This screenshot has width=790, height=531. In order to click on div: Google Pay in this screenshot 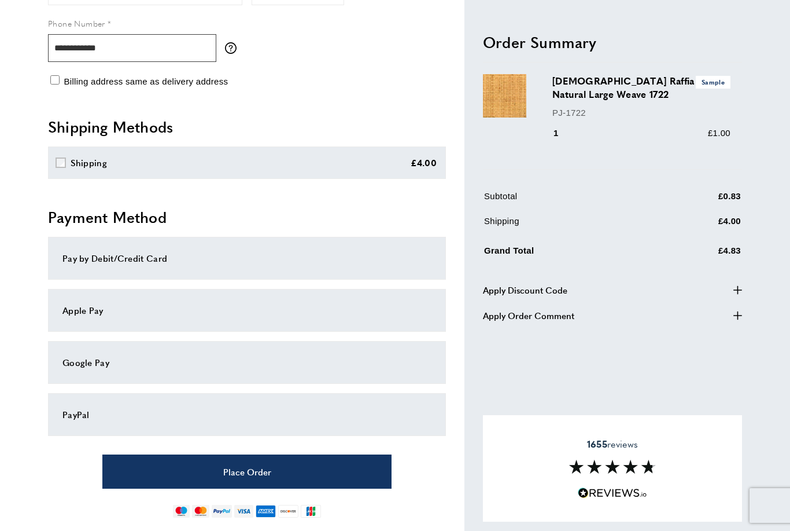, I will do `click(247, 362)`.